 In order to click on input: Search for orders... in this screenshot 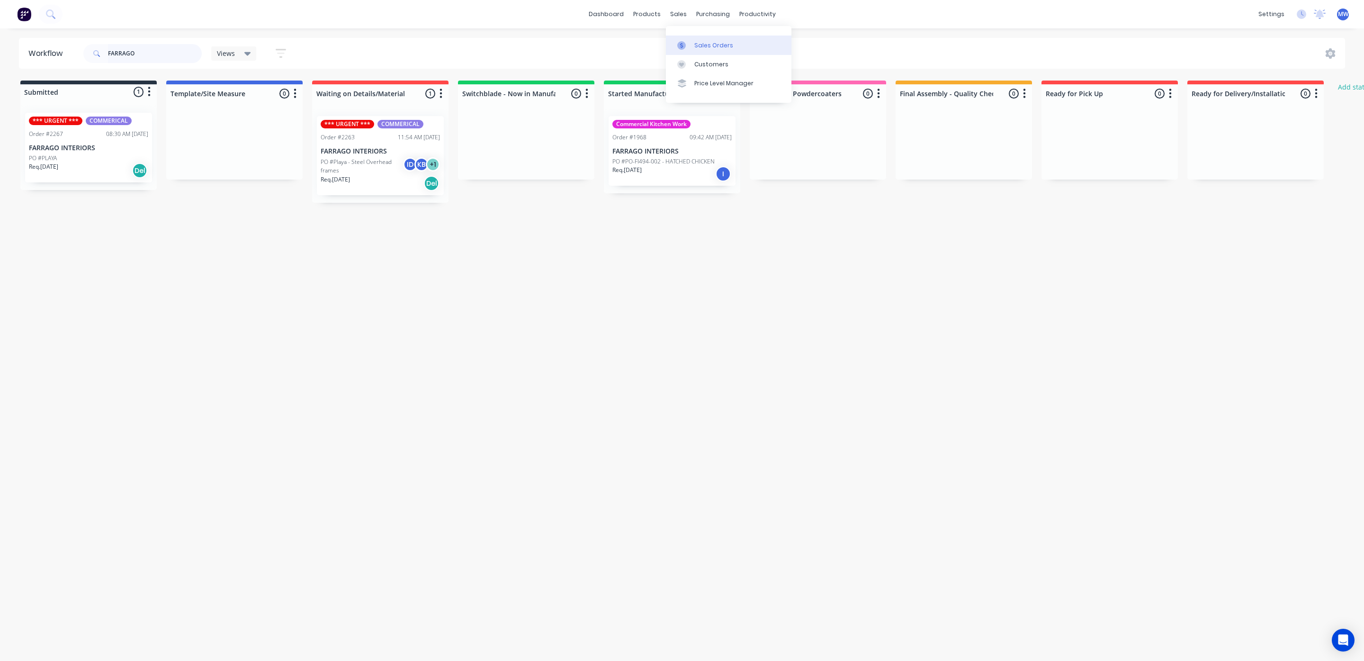, I will do `click(155, 54)`.